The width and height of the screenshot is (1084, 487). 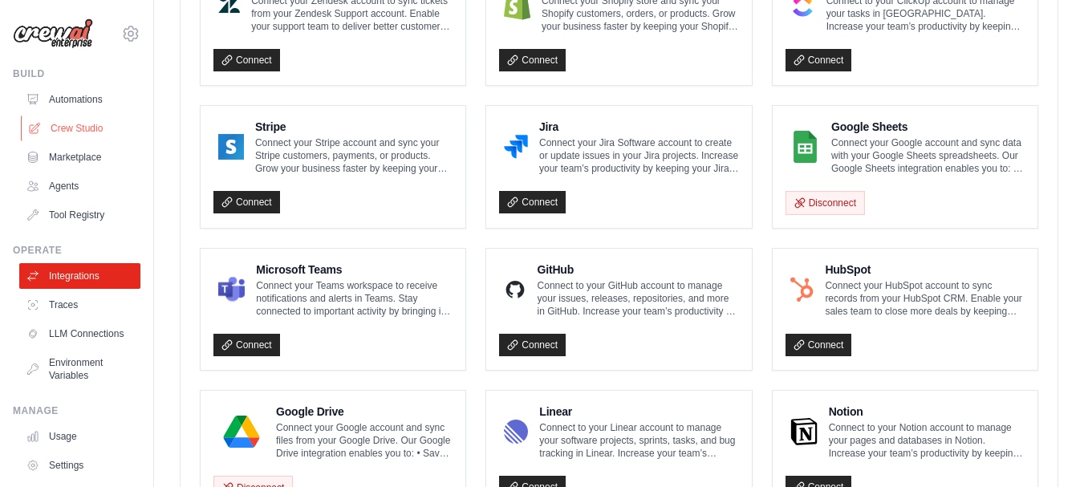 What do you see at coordinates (53, 34) in the screenshot?
I see `img: Logo` at bounding box center [53, 34].